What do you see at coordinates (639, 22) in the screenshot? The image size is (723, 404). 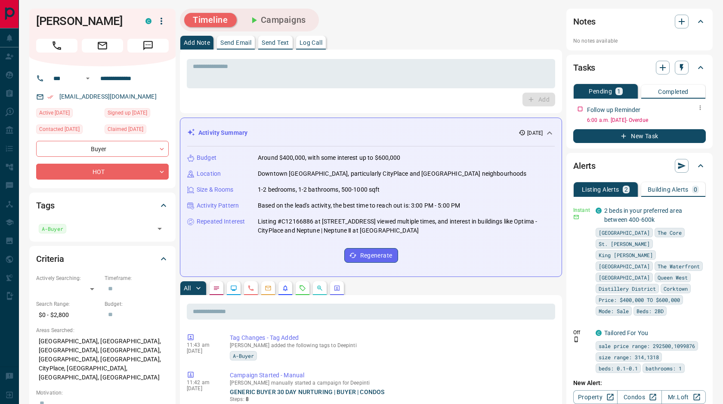 I see `div: Notes` at bounding box center [639, 22].